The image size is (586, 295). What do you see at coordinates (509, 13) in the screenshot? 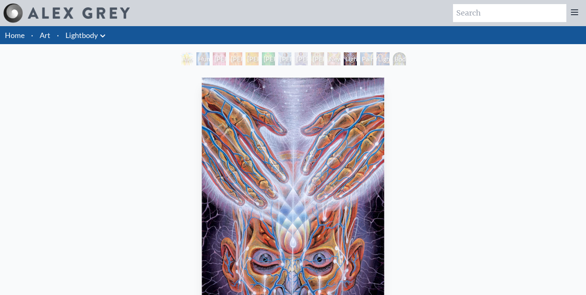
I see `input: Search` at bounding box center [509, 13].